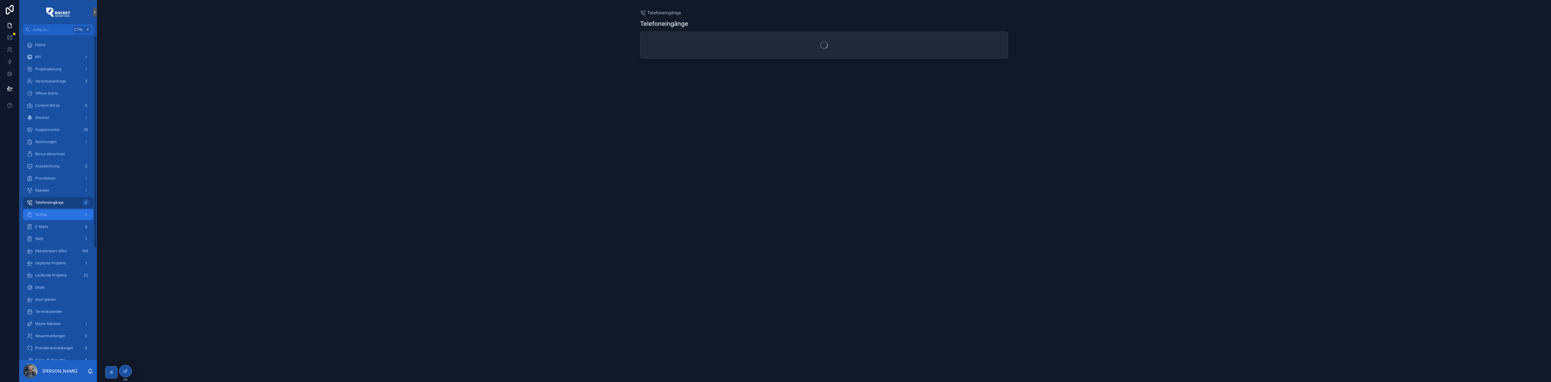 This screenshot has height=382, width=1551. What do you see at coordinates (47, 105) in the screenshot?
I see `span: Content Börse` at bounding box center [47, 105].